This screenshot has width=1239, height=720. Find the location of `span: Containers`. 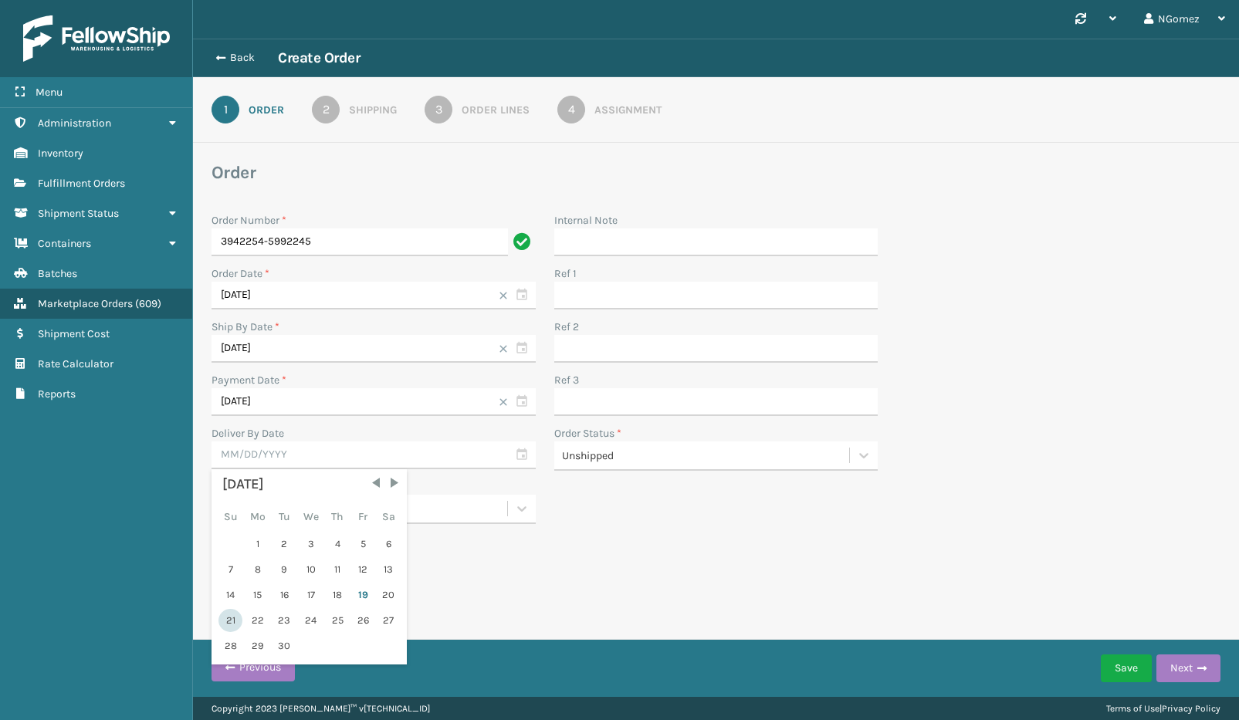

span: Containers is located at coordinates (64, 243).